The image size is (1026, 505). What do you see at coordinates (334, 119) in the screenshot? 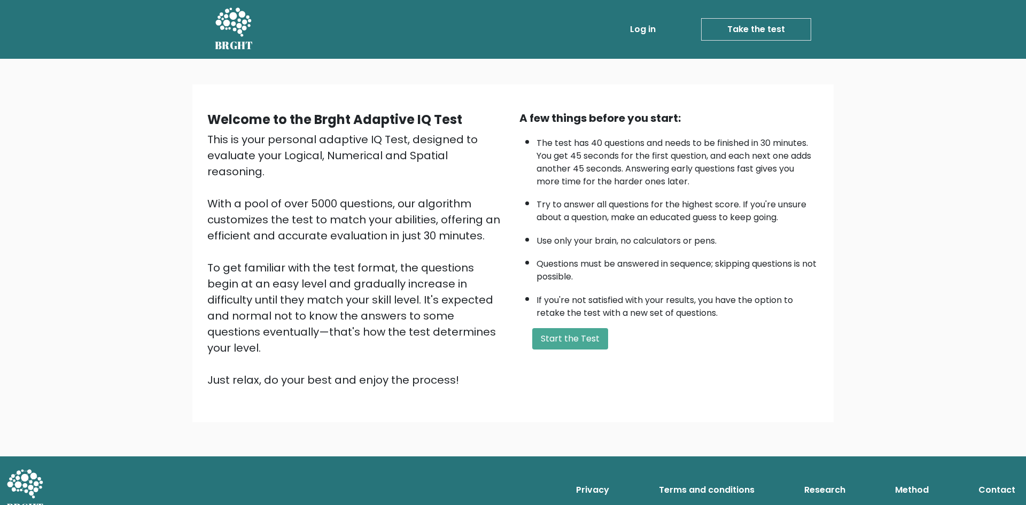
I see `b: Welcome to the Brght Adaptive IQ Test` at bounding box center [334, 119].